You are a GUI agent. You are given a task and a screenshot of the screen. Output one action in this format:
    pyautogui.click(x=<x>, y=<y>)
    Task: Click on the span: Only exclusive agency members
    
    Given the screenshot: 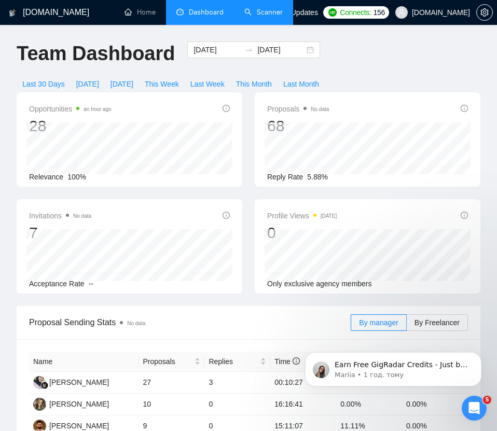 What is the action you would take?
    pyautogui.click(x=320, y=284)
    